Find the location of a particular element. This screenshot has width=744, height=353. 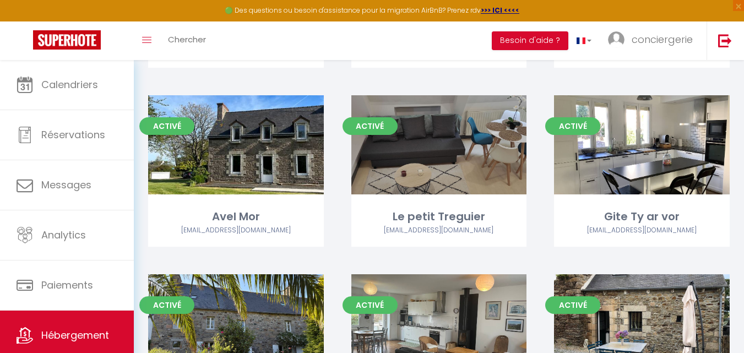

span: Réservations is located at coordinates (73, 134).